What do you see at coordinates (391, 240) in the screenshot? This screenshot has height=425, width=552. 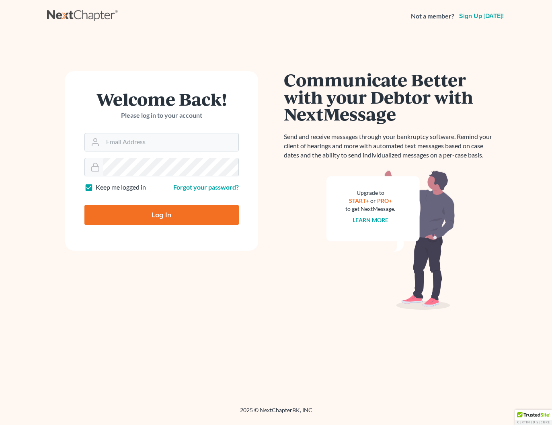 I see `img: nextmessage_bg-59042aed3d76b12b5cd301f8e5b87938c9018125f34e5fa2b7a6b67550977c72.svg` at bounding box center [391, 240].